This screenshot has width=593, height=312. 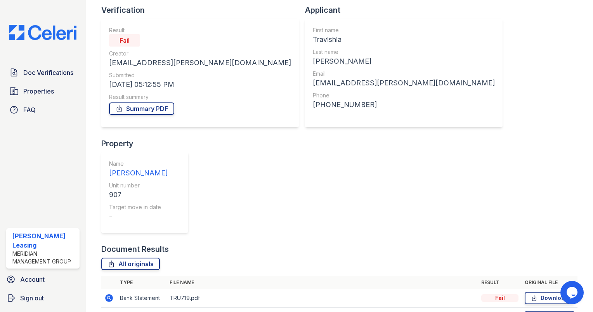 What do you see at coordinates (203, 10) in the screenshot?
I see `div: Verification` at bounding box center [203, 10].